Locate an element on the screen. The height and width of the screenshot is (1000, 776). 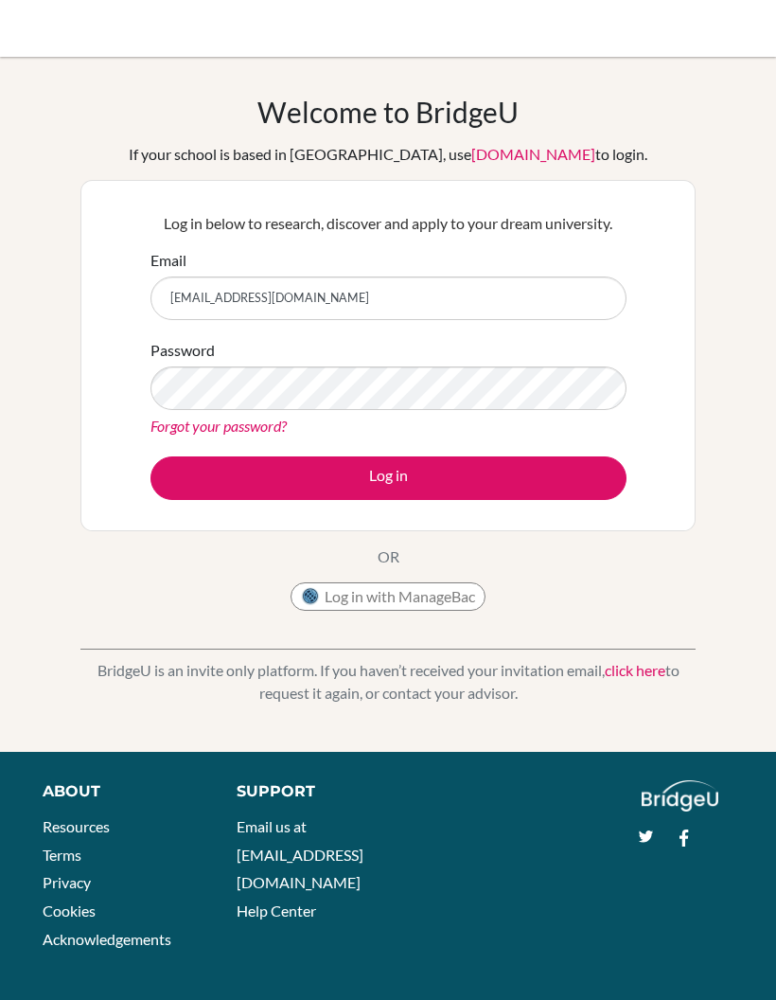
a: Privacy is located at coordinates (66, 881).